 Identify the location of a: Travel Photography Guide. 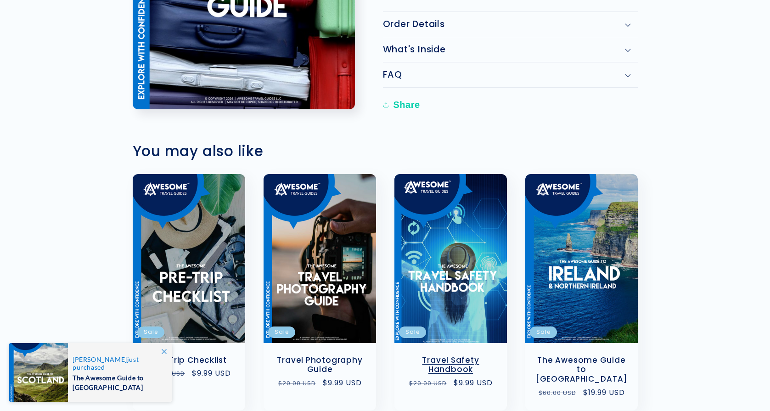
(320, 365).